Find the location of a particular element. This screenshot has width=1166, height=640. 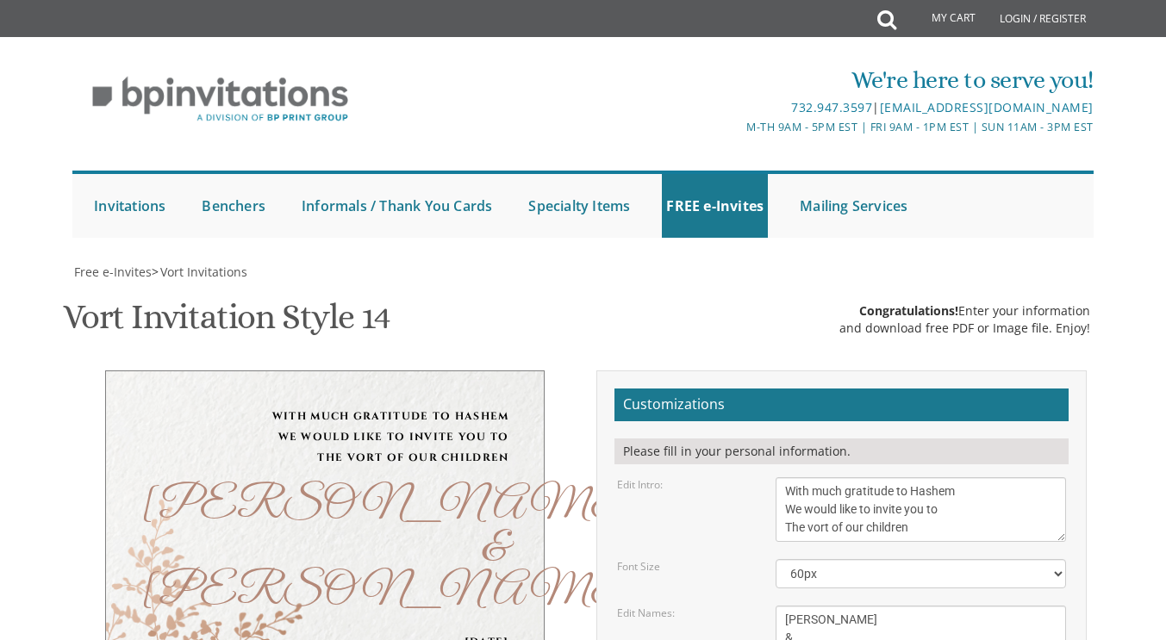

textarea: With much gratitude to Hashem We would like to invite you to The vort of our children is located at coordinates (920, 509).